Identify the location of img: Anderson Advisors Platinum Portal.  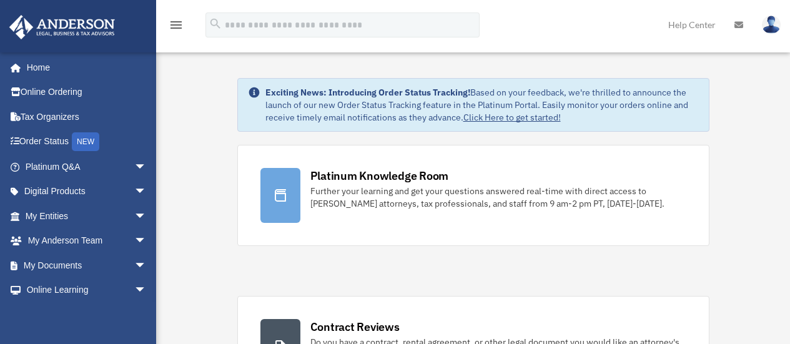
(62, 27).